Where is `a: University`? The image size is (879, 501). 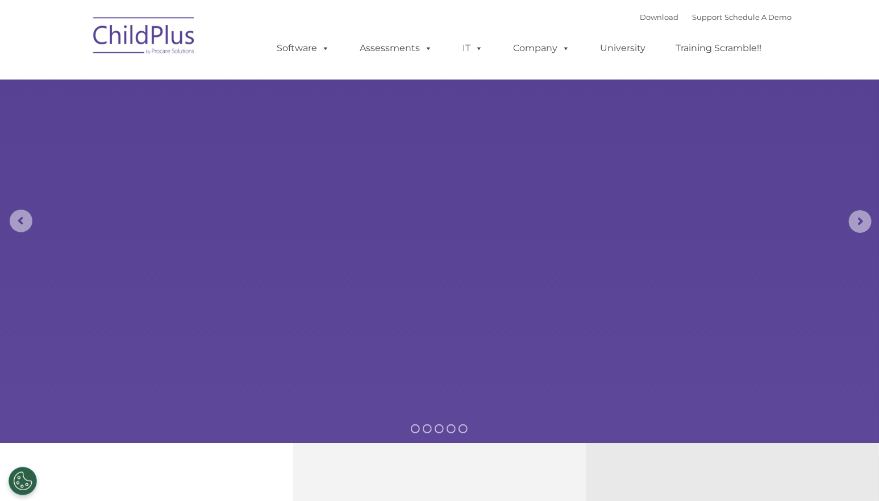 a: University is located at coordinates (623, 48).